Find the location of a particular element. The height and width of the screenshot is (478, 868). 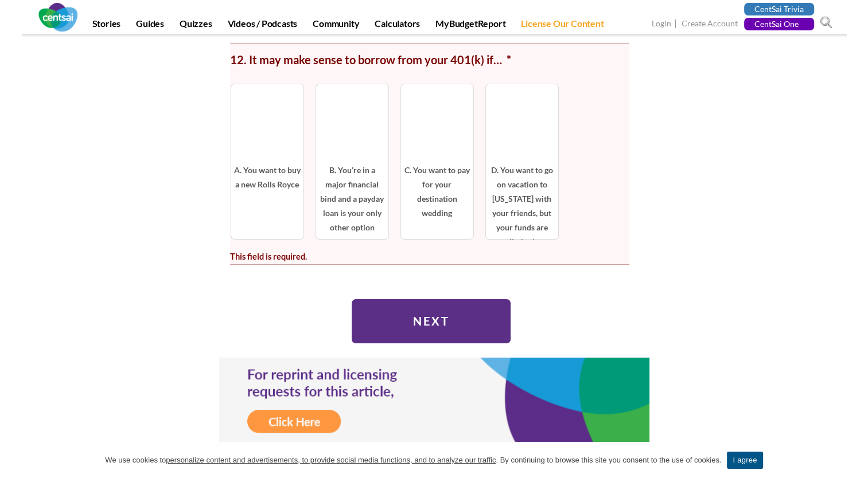

label: 12. It may make sense to borrow from your 401(k) if… is located at coordinates (371, 60).